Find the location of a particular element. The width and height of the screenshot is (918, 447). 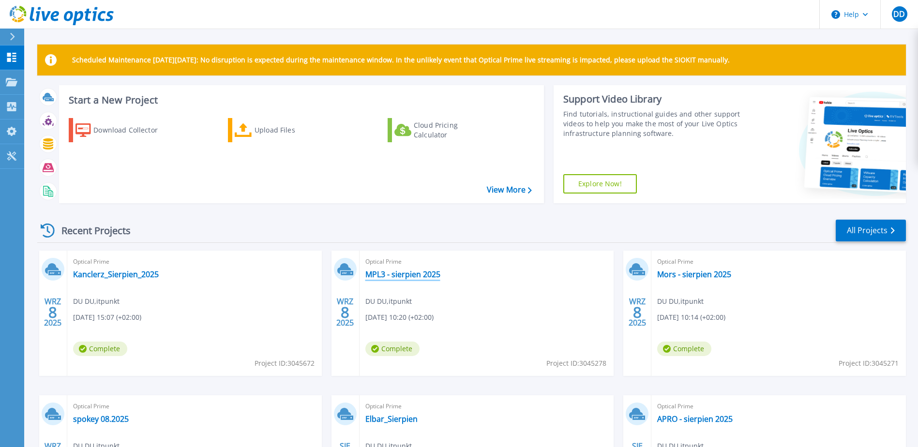

div: Cloud Pricing Calculator is located at coordinates (452, 130).